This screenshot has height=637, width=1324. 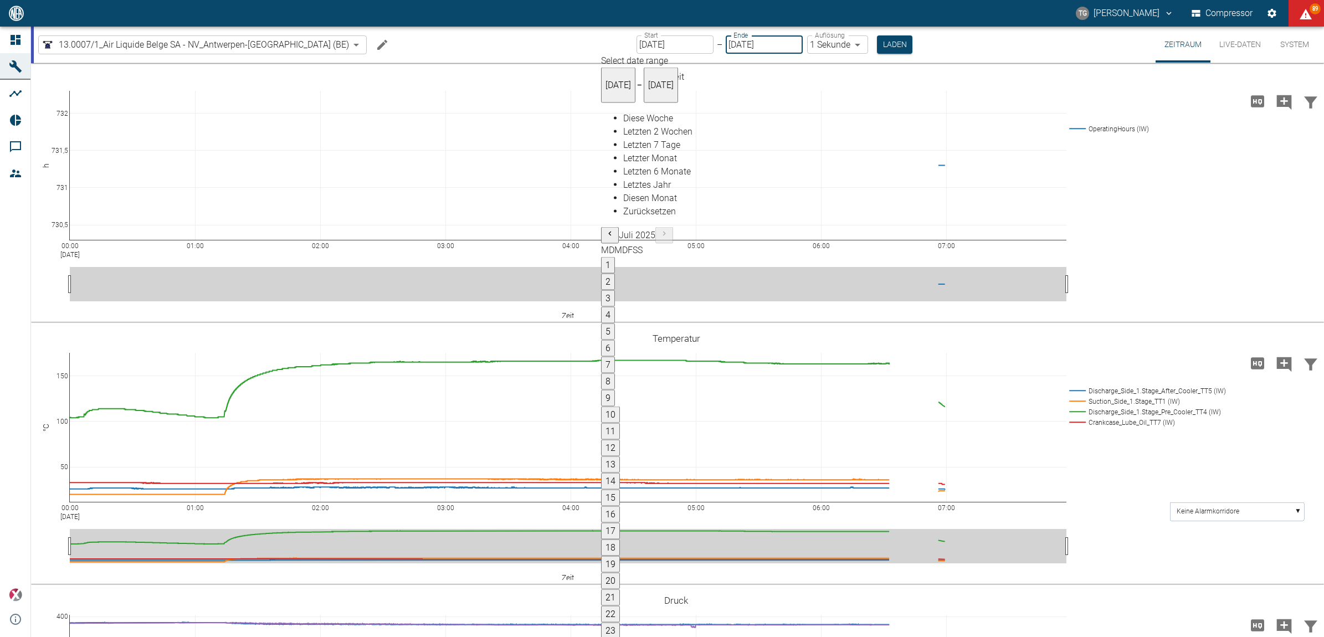 I want to click on button: Laden, so click(x=895, y=44).